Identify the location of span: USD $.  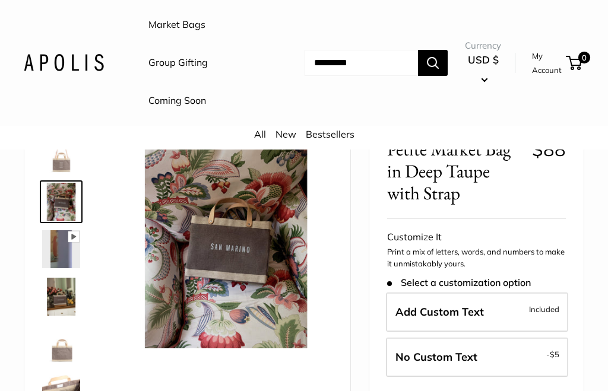
(483, 59).